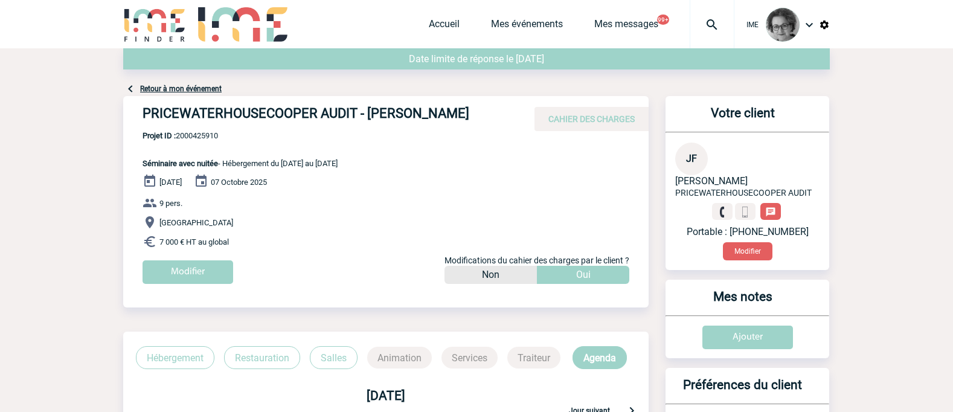  What do you see at coordinates (181, 89) in the screenshot?
I see `a: Retour à mon événement` at bounding box center [181, 89].